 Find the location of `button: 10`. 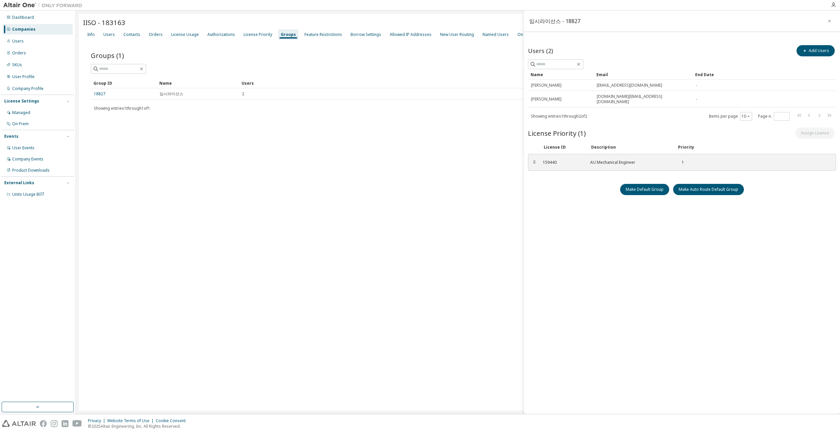

button: 10 is located at coordinates (746, 116).